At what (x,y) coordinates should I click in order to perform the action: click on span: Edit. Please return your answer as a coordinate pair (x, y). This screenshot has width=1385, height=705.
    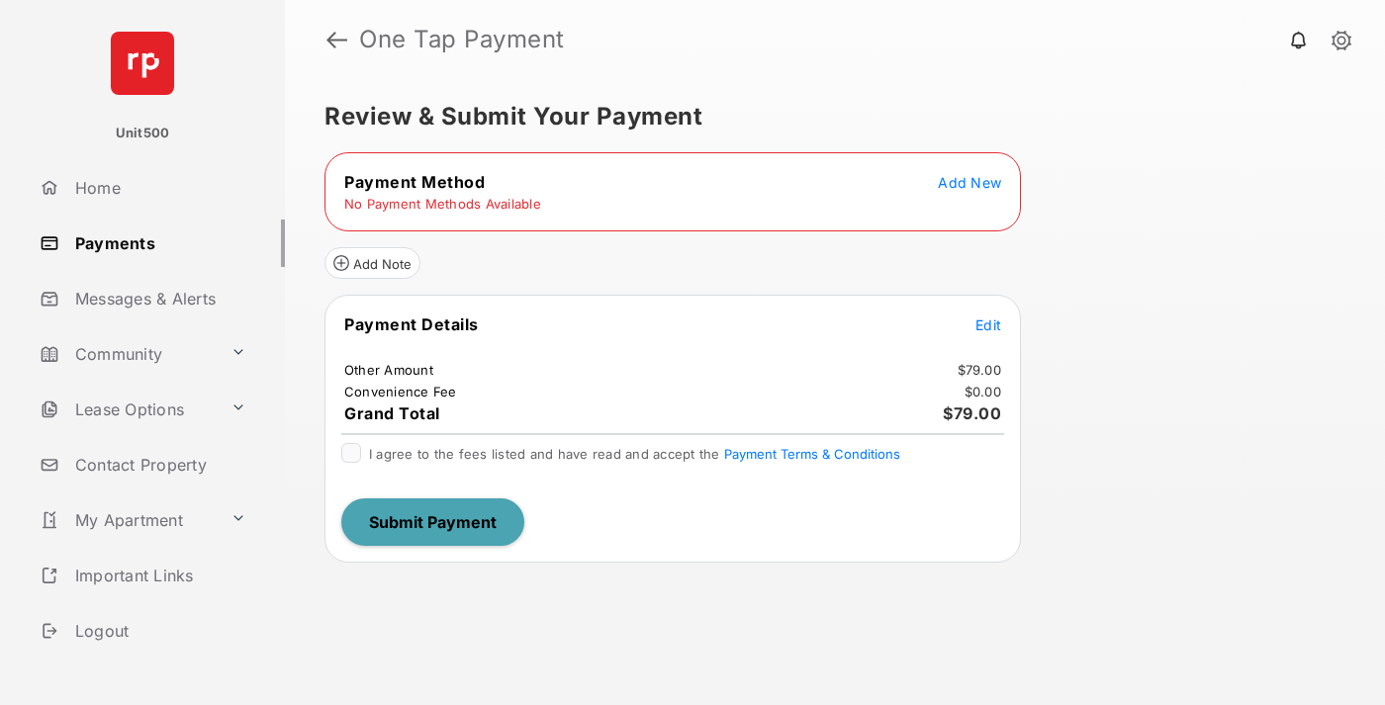
    Looking at the image, I should click on (988, 324).